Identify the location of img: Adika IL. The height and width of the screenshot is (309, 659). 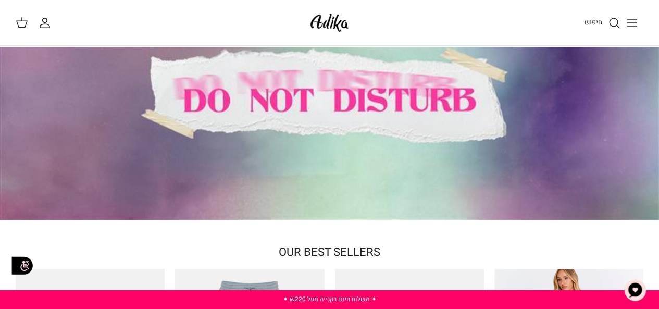
(329, 22).